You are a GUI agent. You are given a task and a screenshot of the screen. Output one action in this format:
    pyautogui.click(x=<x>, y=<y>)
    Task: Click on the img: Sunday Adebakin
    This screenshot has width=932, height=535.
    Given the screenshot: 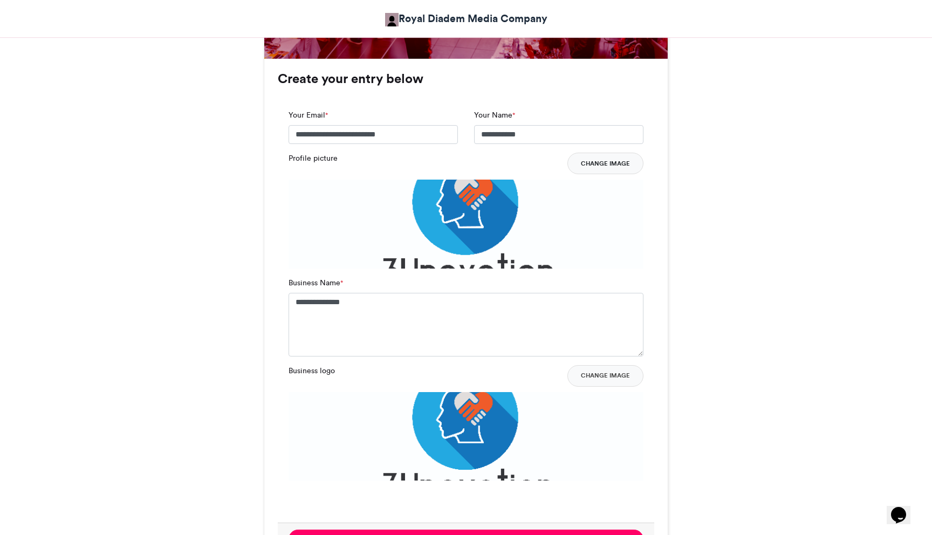 What is the action you would take?
    pyautogui.click(x=392, y=19)
    